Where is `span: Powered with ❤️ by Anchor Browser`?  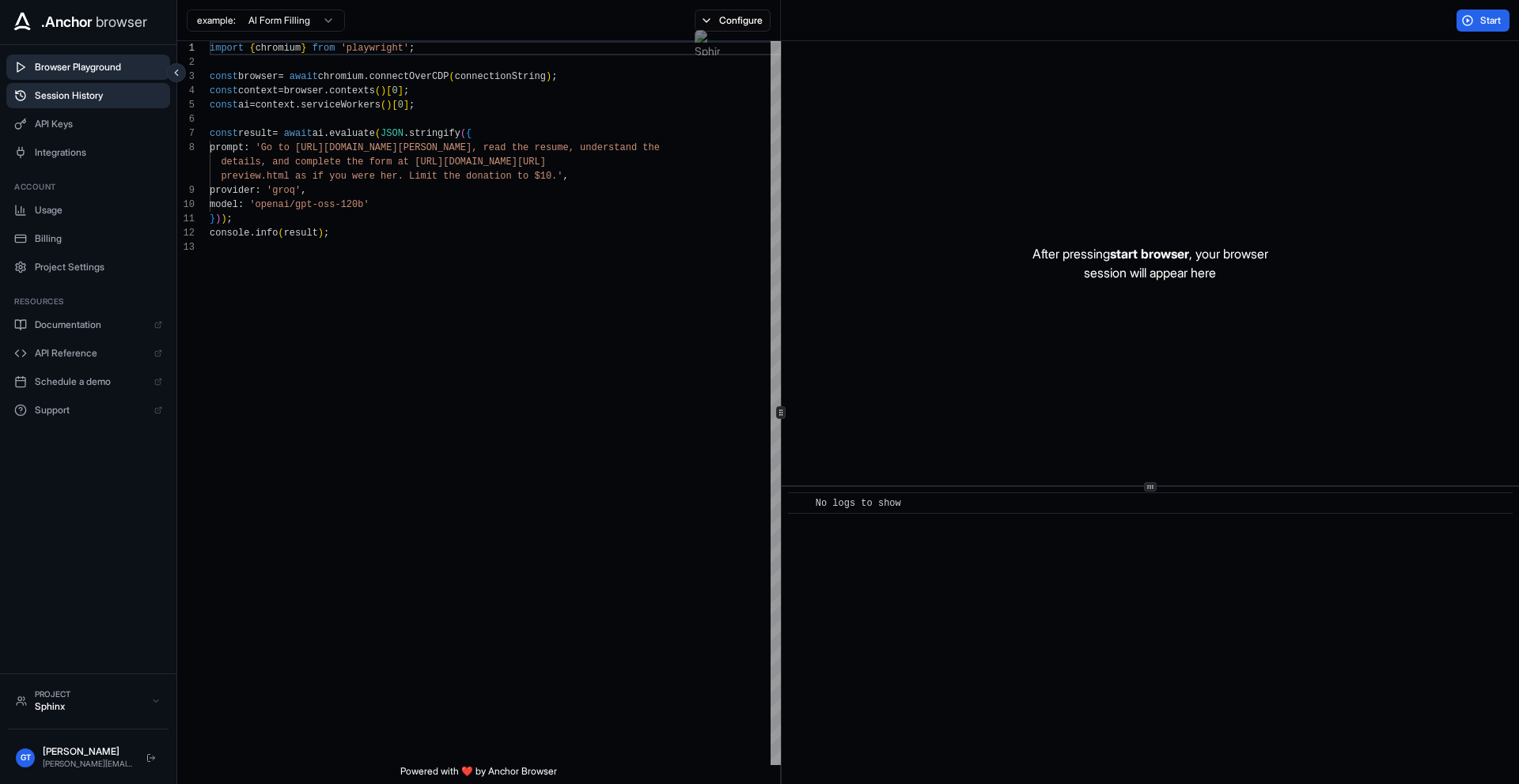 span: Powered with ❤️ by Anchor Browser is located at coordinates (479, 775).